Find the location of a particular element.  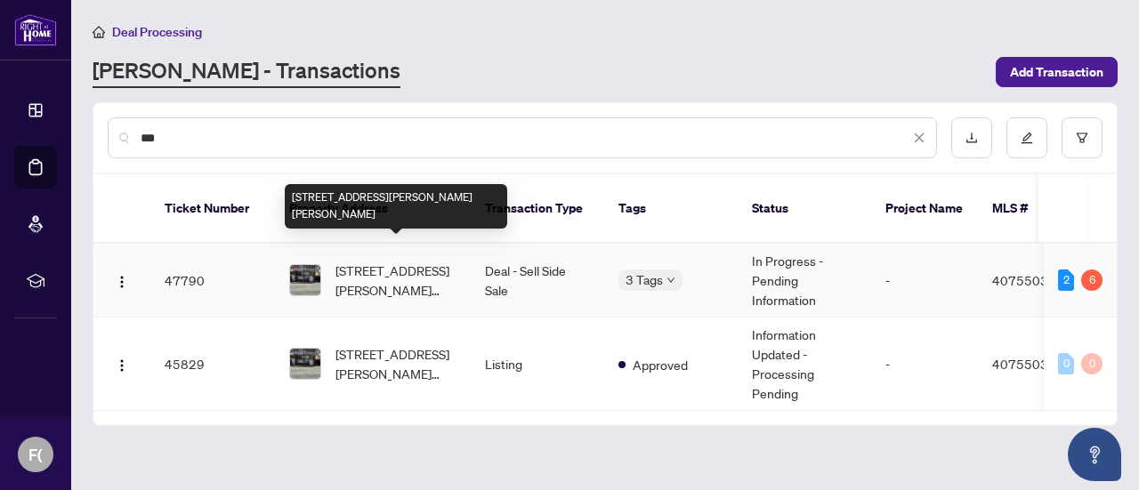

span: edit is located at coordinates (1027, 138).